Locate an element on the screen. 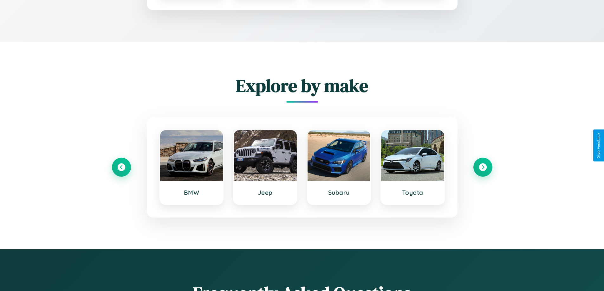 This screenshot has height=291, width=604. h3: BMW is located at coordinates (191, 193).